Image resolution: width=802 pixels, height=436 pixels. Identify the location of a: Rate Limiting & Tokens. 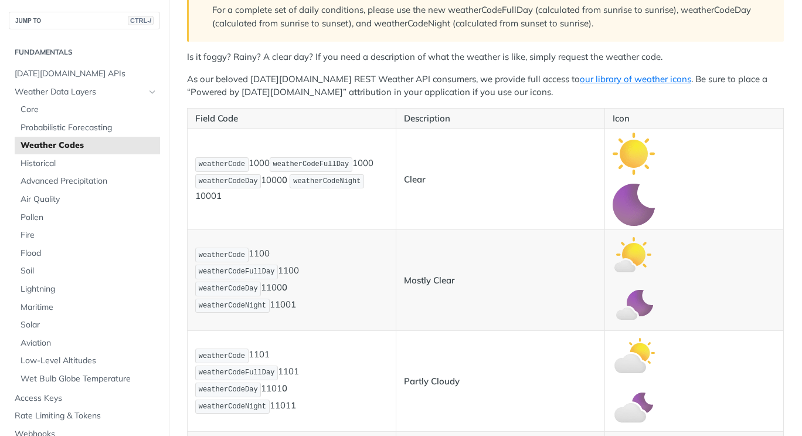
(84, 416).